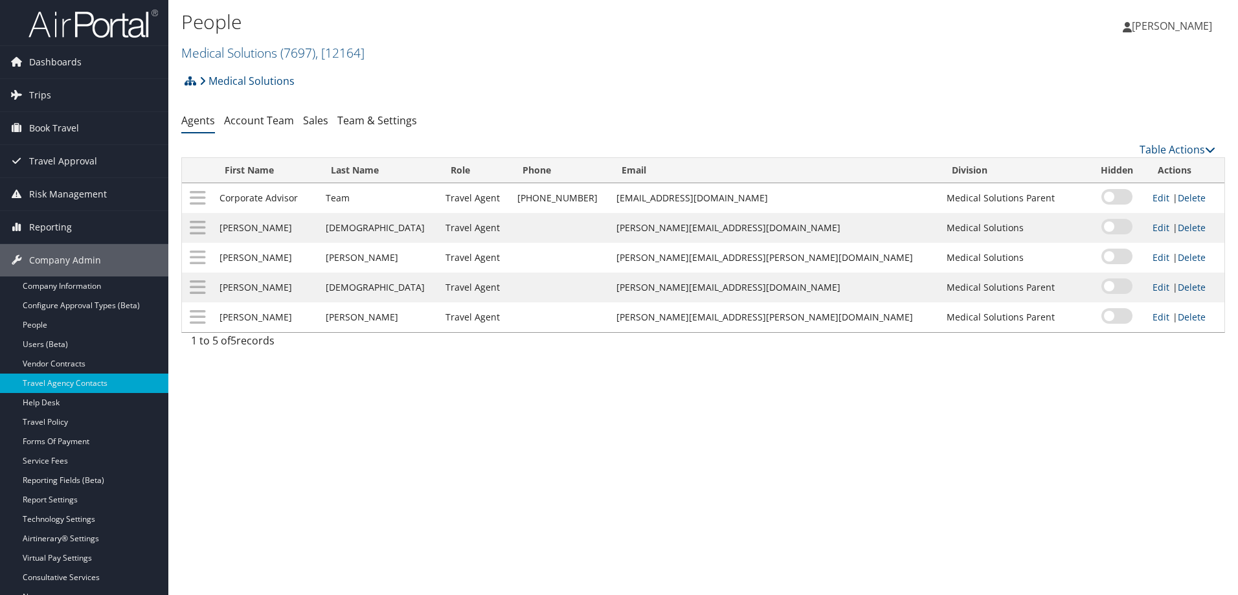 This screenshot has height=595, width=1238. I want to click on span: Company Admin, so click(65, 260).